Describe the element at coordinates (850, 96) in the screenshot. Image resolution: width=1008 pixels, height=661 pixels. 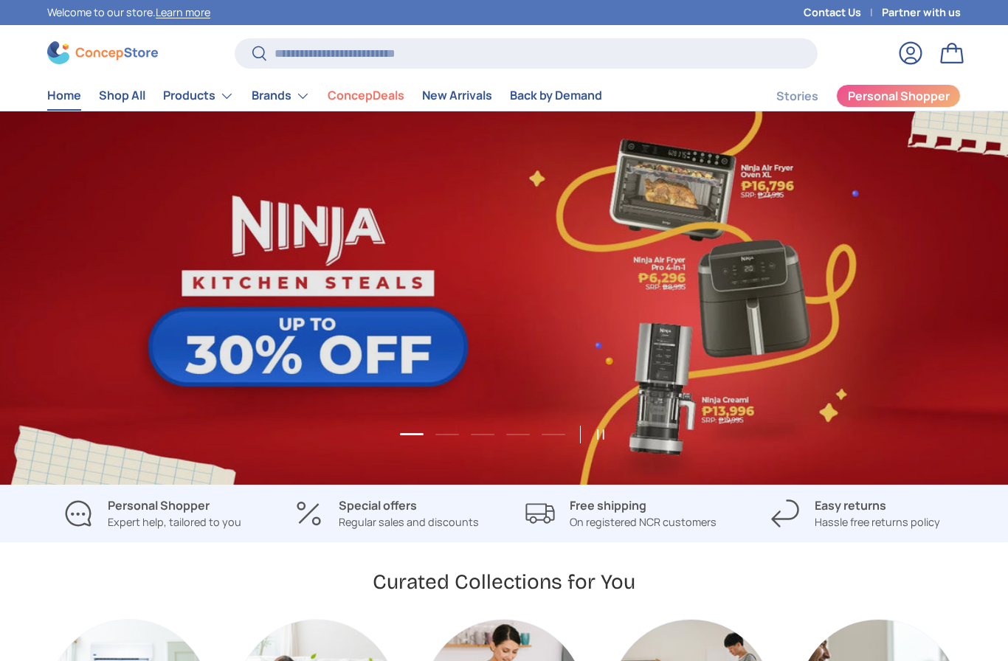
I see `nav: Secondary` at that location.